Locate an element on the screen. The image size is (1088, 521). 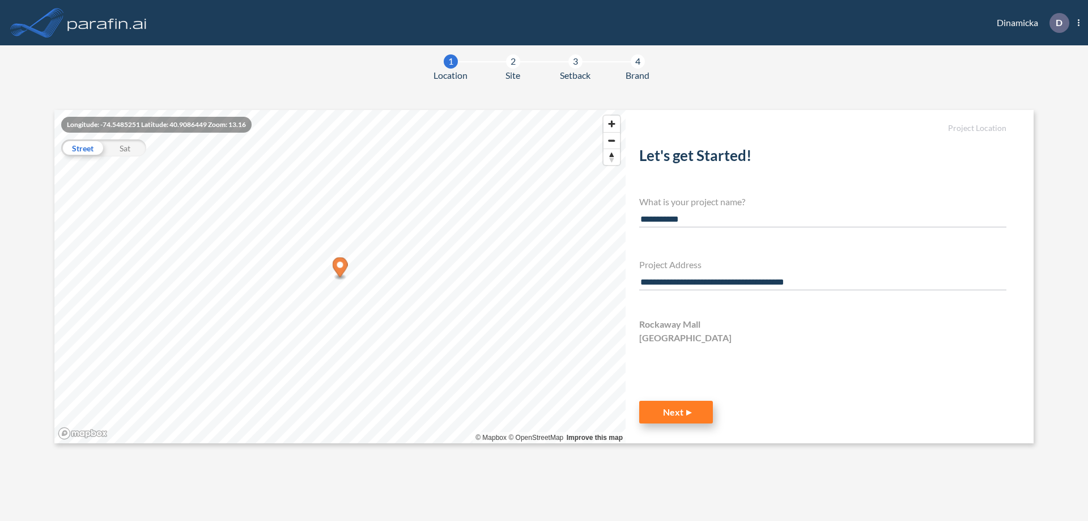
div: 3 is located at coordinates (575, 61).